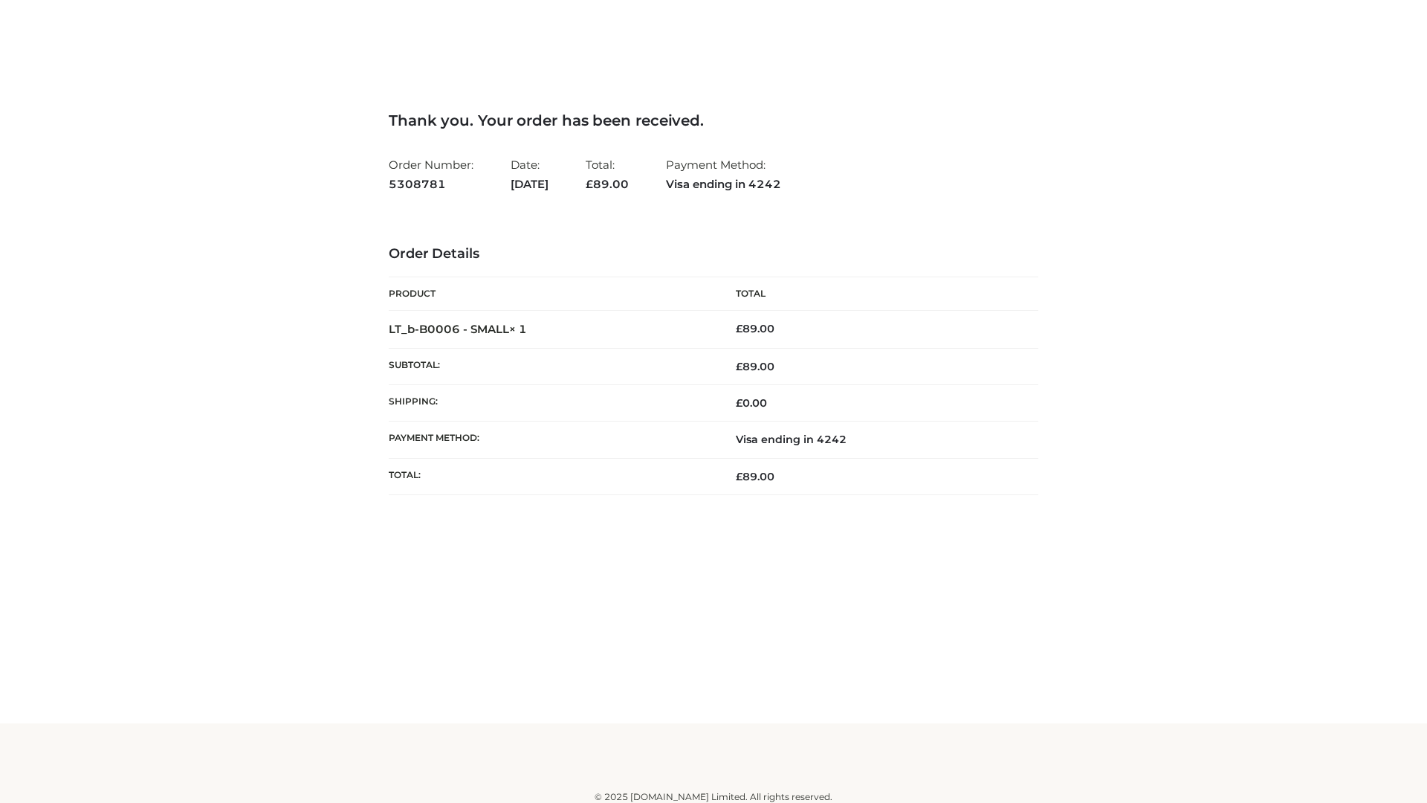  What do you see at coordinates (607, 174) in the screenshot?
I see `li: Total:` at bounding box center [607, 174].